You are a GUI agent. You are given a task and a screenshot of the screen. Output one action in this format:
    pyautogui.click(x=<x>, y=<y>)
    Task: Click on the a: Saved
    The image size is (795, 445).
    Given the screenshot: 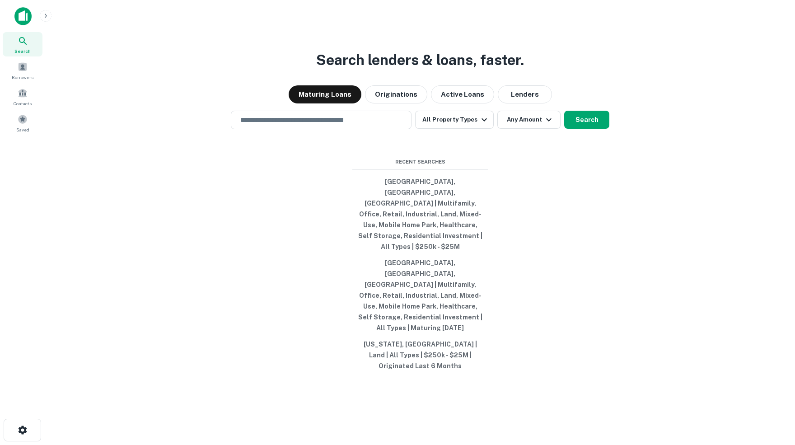 What is the action you would take?
    pyautogui.click(x=23, y=123)
    